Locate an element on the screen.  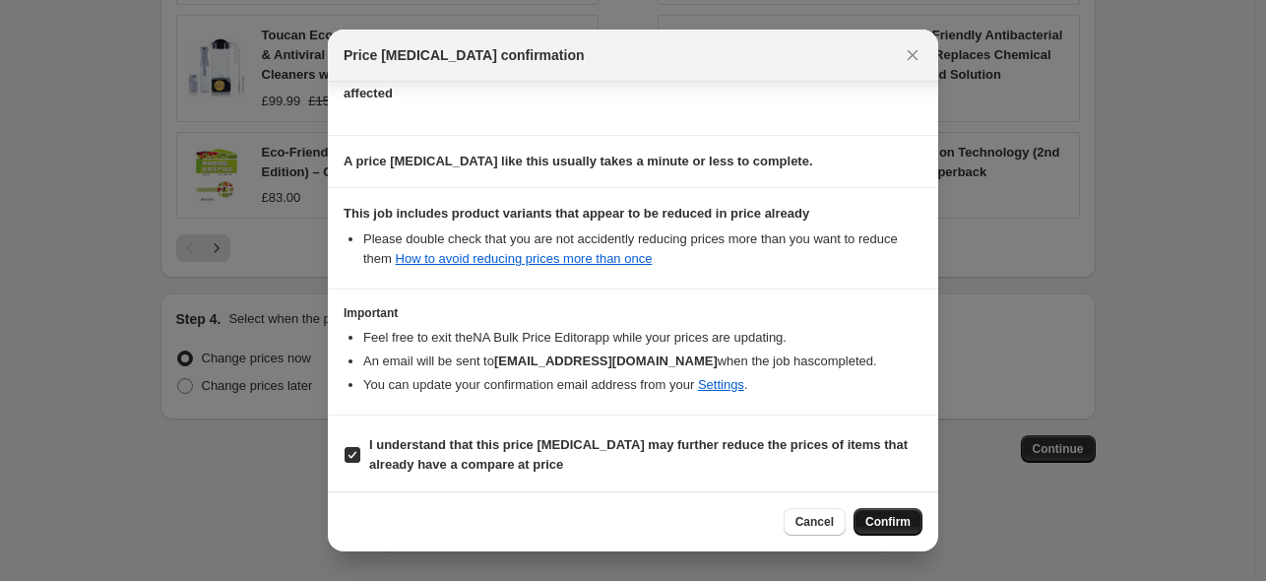
h3: Important is located at coordinates (633, 313).